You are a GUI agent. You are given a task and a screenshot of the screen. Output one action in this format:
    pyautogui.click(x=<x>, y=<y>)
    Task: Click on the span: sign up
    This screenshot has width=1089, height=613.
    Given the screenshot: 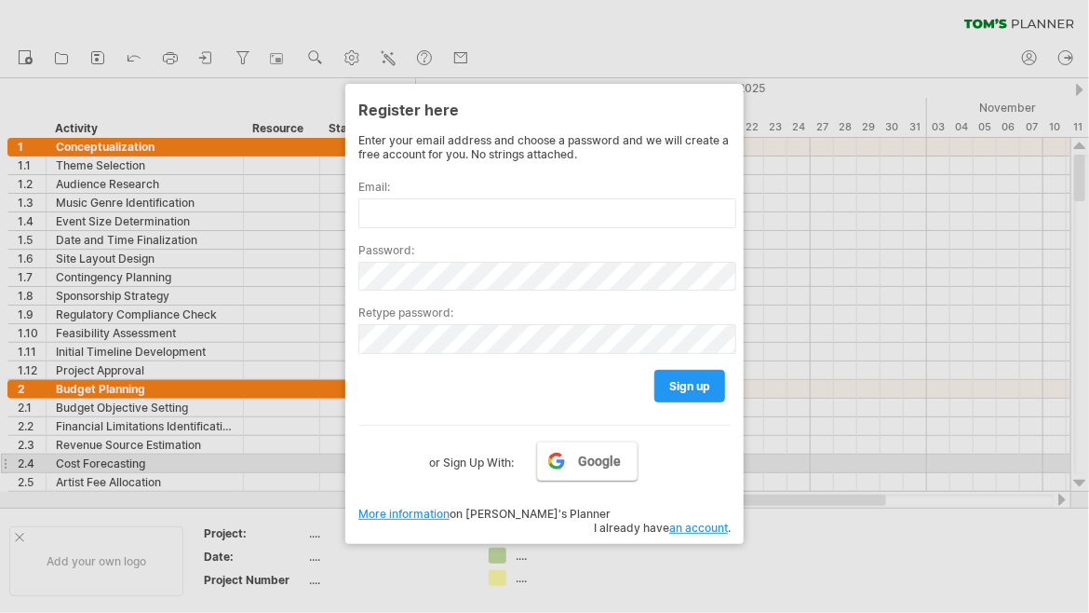 What is the action you would take?
    pyautogui.click(x=690, y=385)
    